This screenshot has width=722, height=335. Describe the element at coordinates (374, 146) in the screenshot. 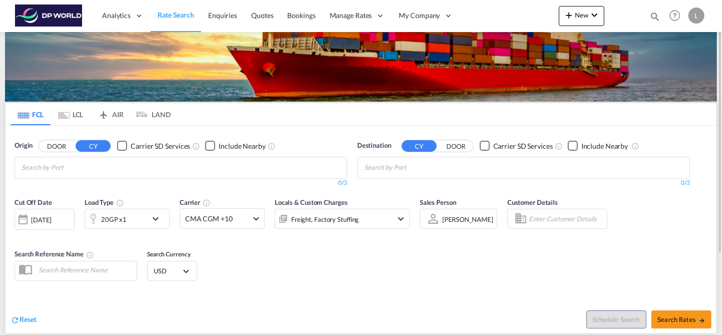

I see `span: Destination` at that location.